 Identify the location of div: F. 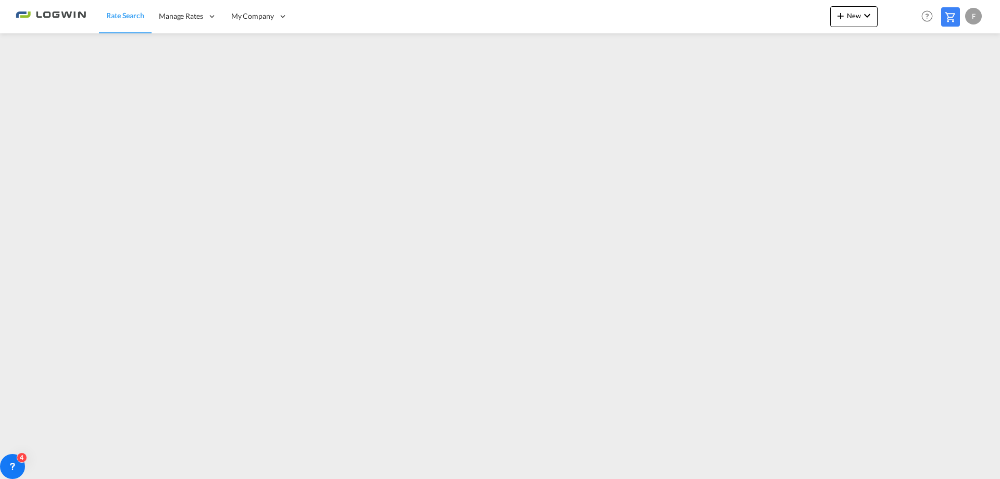
(973, 16).